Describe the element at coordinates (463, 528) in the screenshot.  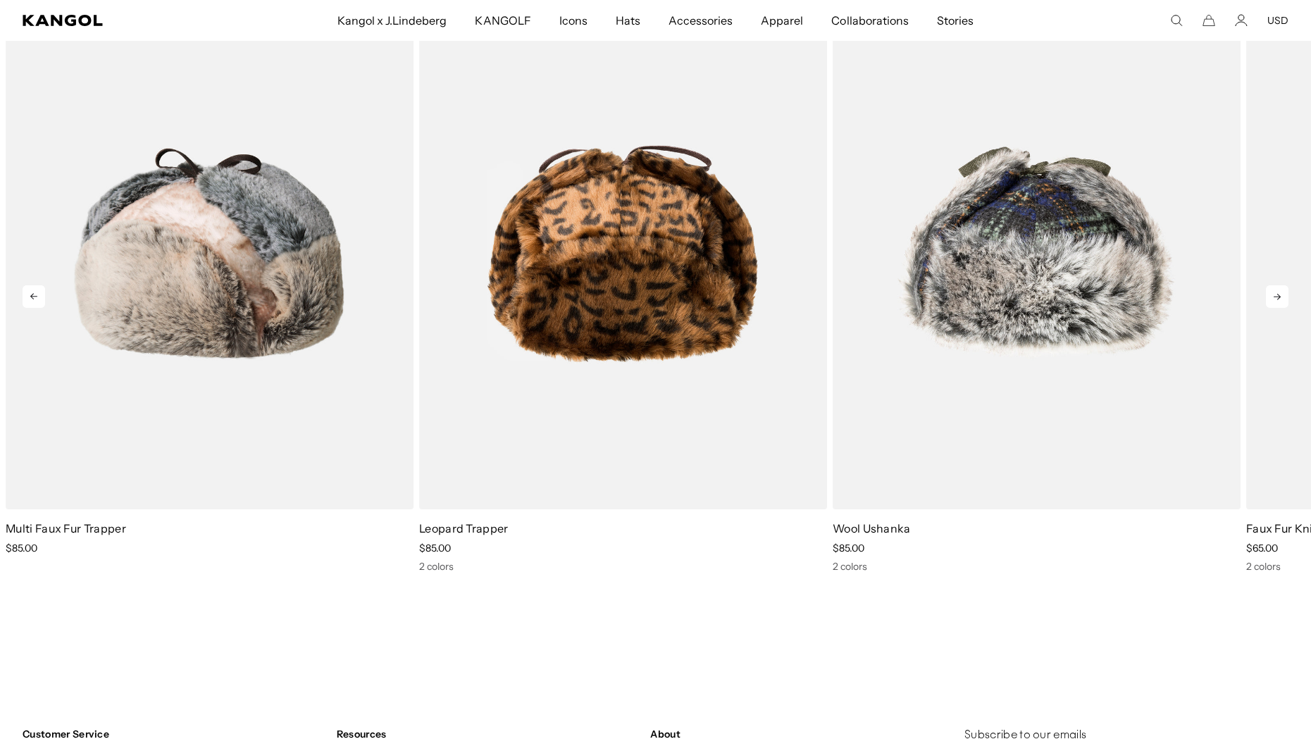
I see `a: Leopard Trapper` at that location.